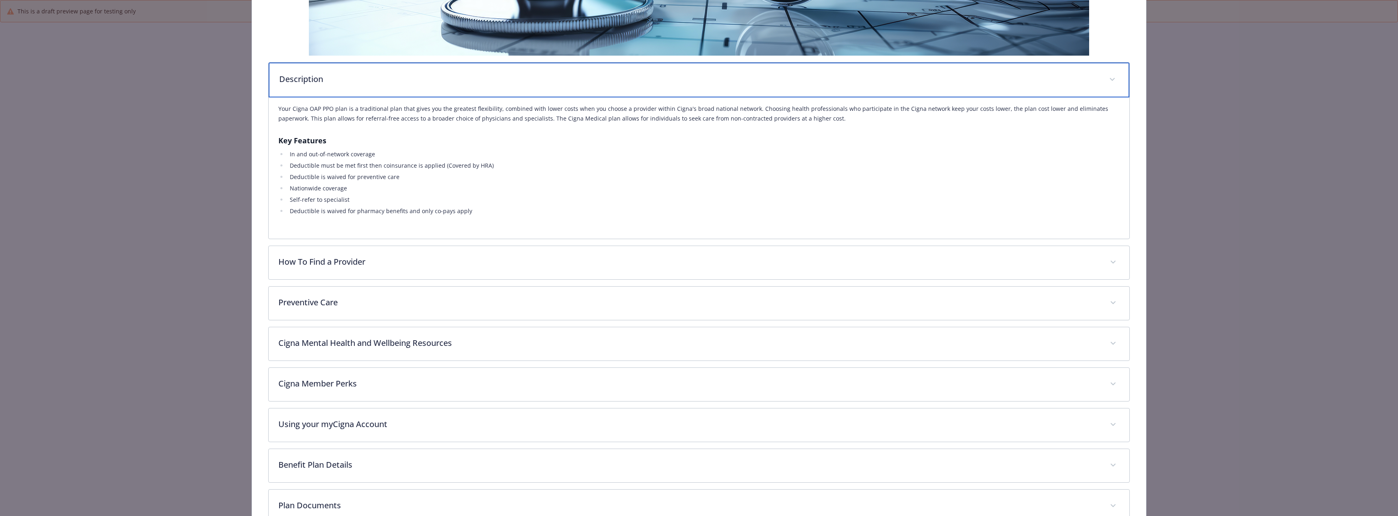 This screenshot has width=1398, height=516. What do you see at coordinates (703, 200) in the screenshot?
I see `li: Self-refer to specialist` at bounding box center [703, 200].